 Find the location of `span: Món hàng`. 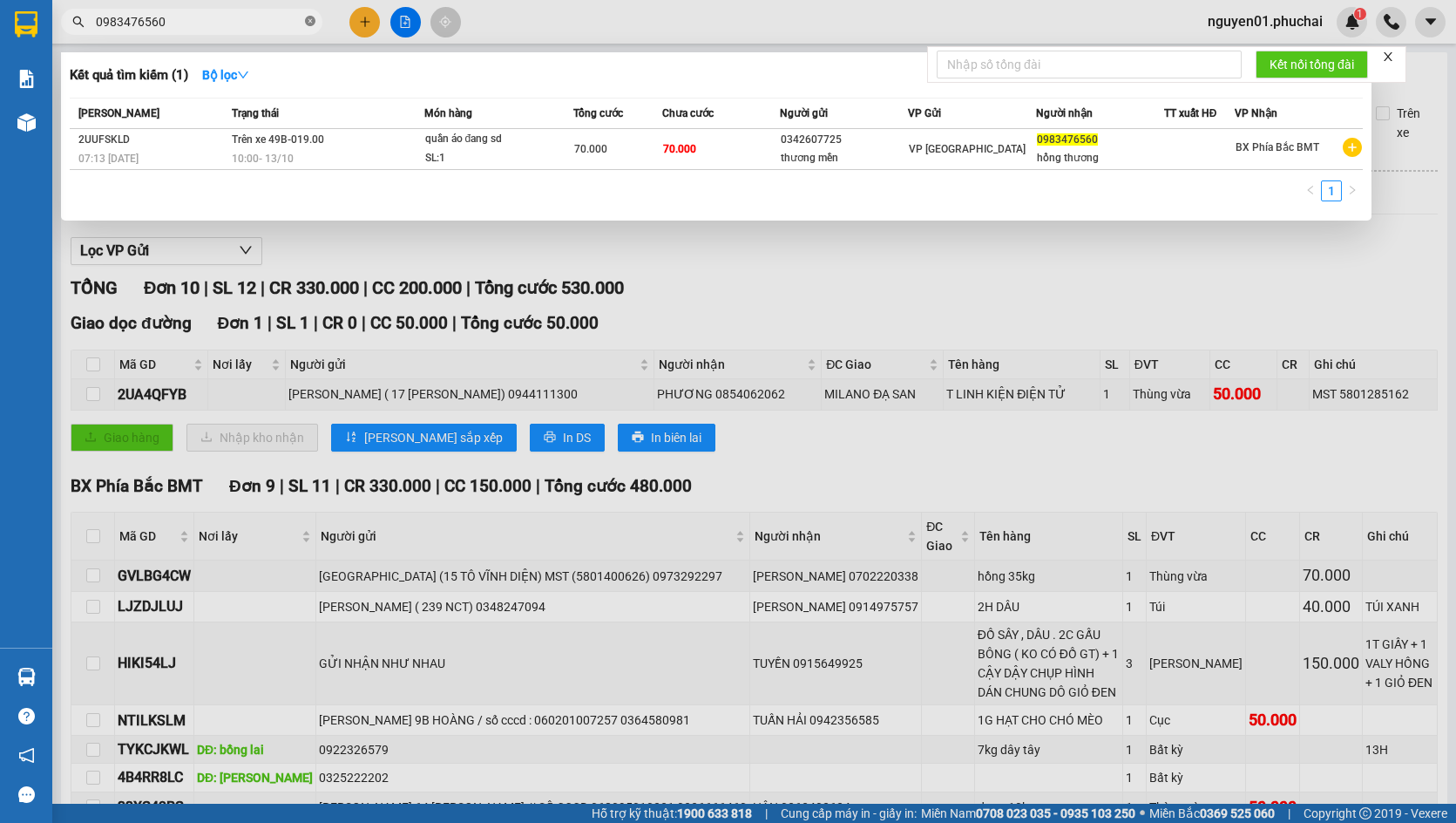

span: Món hàng is located at coordinates (448, 114).